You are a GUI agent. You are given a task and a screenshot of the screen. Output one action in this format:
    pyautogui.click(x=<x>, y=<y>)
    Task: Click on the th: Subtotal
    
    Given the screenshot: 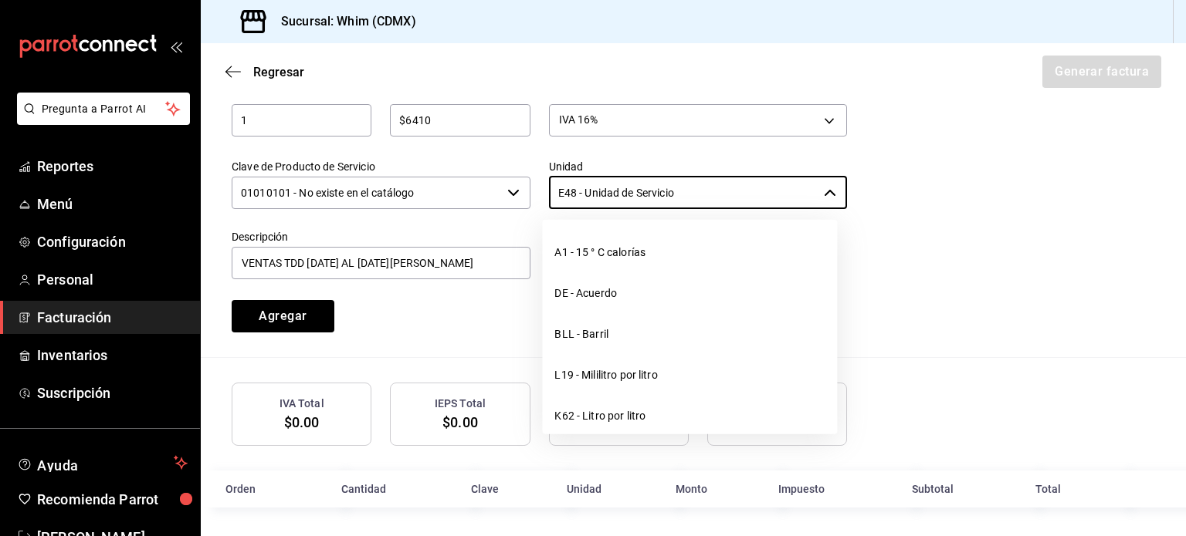 What is the action you would take?
    pyautogui.click(x=964, y=489)
    